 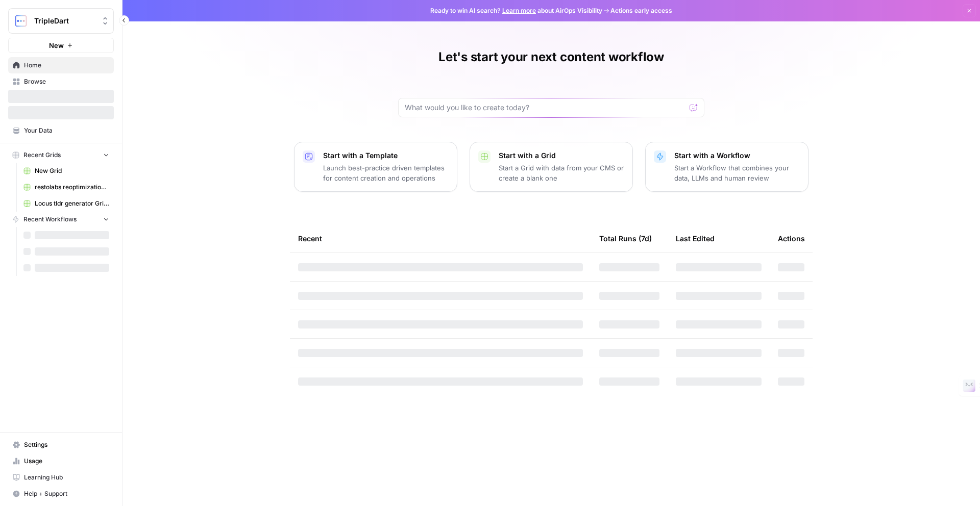 What do you see at coordinates (66, 478) in the screenshot?
I see `span: Learning Hub` at bounding box center [66, 478].